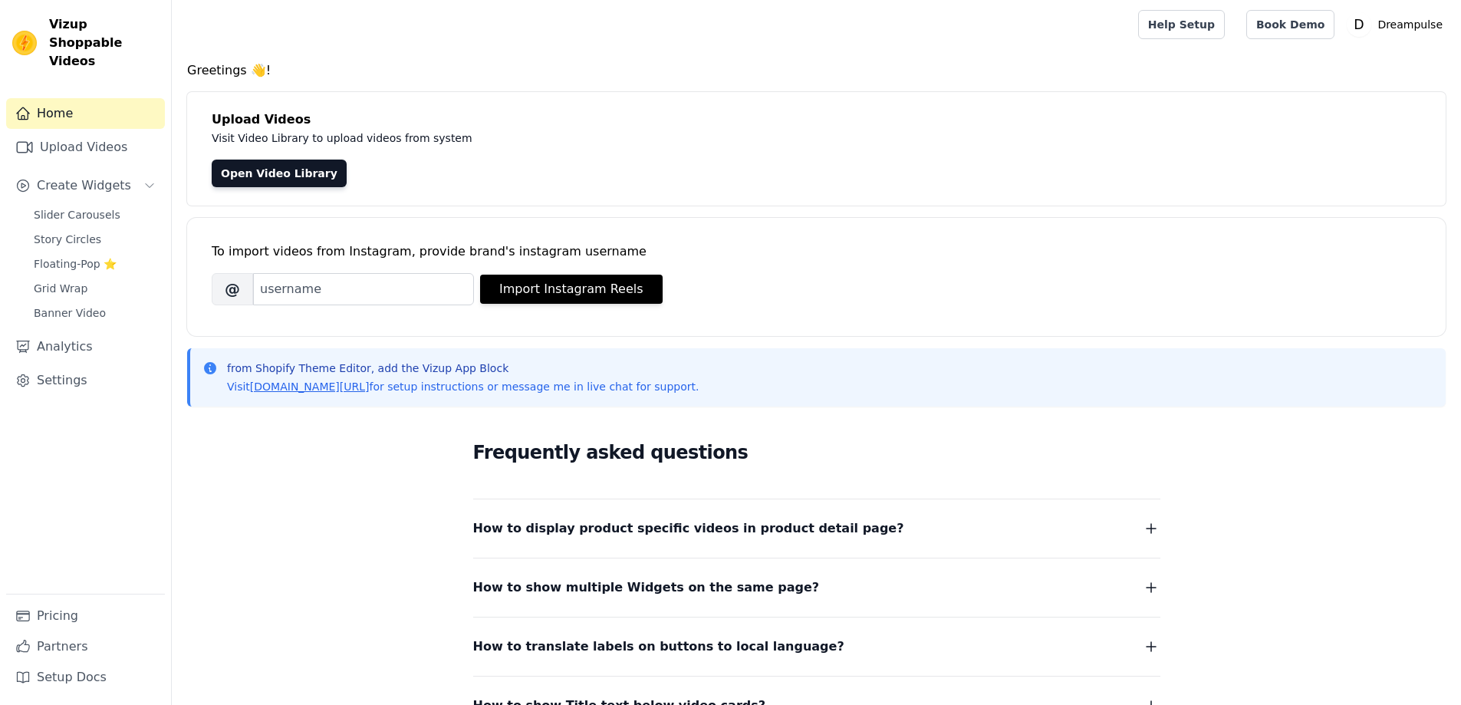 The image size is (1461, 705). I want to click on span: Banner Video, so click(70, 313).